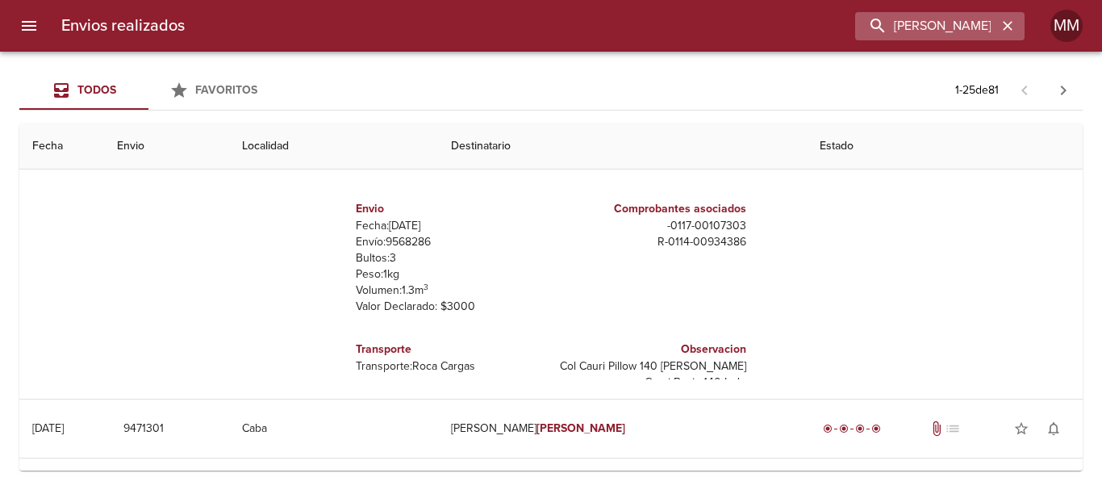 The image size is (1102, 490). Describe the element at coordinates (61, 146) in the screenshot. I see `th: Fecha` at that location.